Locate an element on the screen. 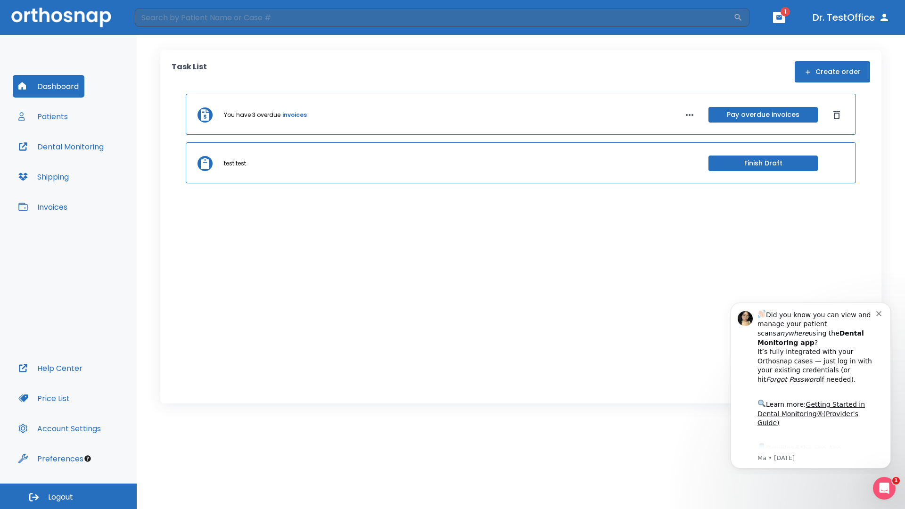 The height and width of the screenshot is (509, 905). div: Did you know you can view and manage your patient scans using the ? It’s fully integrated with yo... is located at coordinates (100, 57).